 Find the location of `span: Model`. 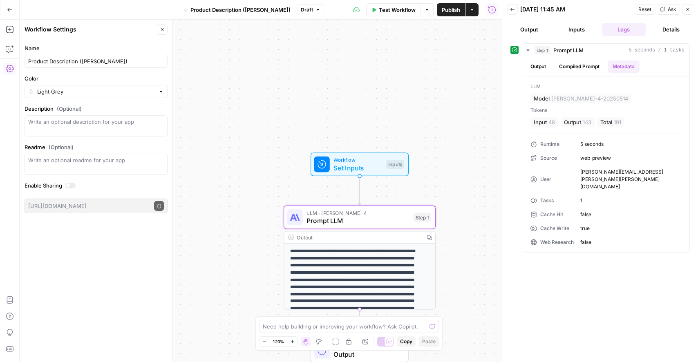

span: Model is located at coordinates (542, 99).